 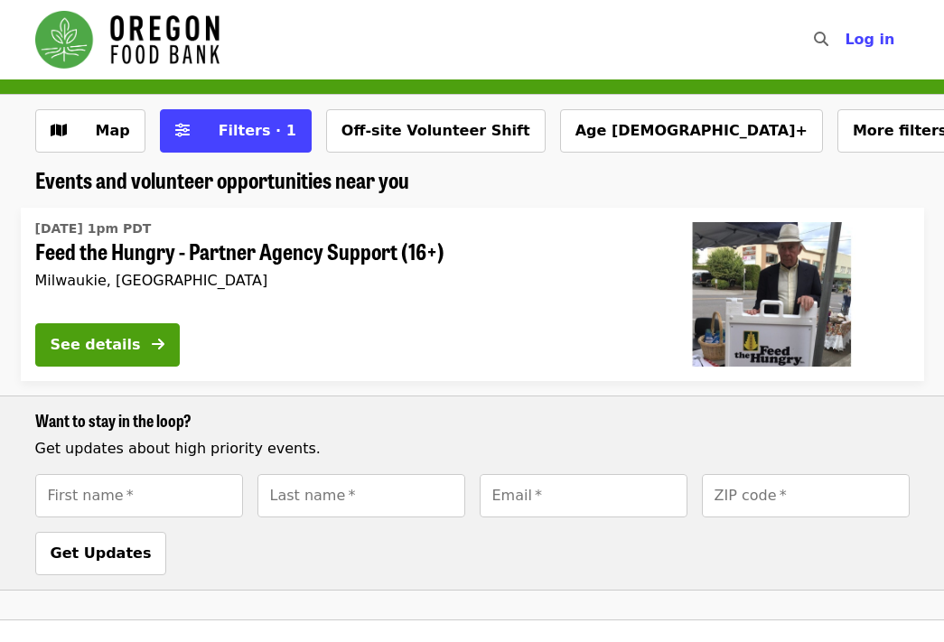 I want to click on span: Feed the Hungry - Partner Agency Support (16+), so click(x=320, y=251).